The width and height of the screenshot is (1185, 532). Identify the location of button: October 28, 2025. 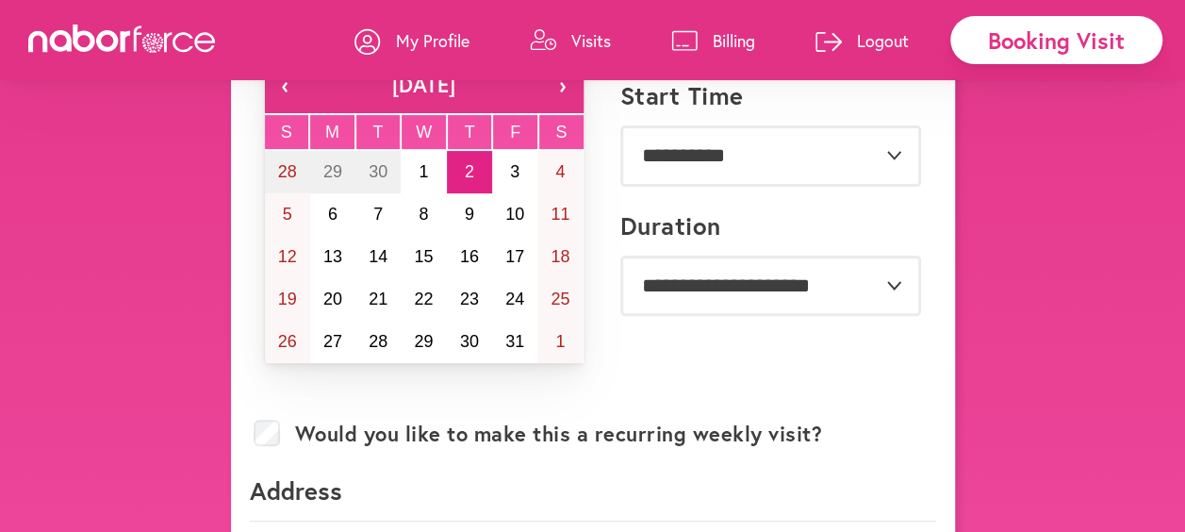
(378, 341).